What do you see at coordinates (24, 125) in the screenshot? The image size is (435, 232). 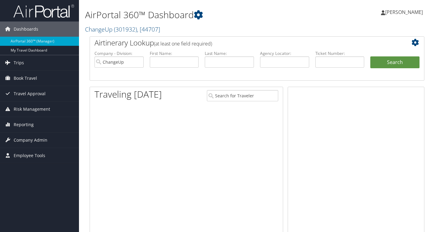 I see `span: Reporting` at bounding box center [24, 125].